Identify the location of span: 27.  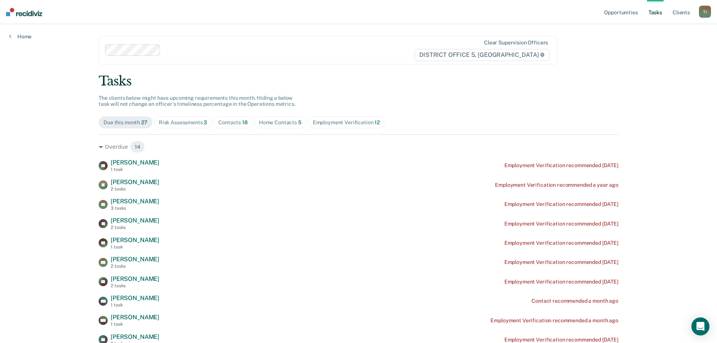
(144, 122).